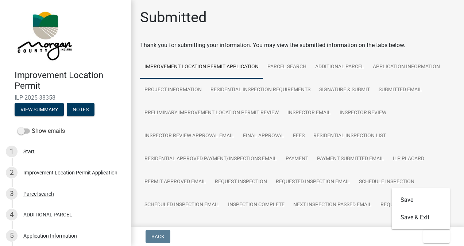 The width and height of the screenshot is (464, 246). What do you see at coordinates (12, 194) in the screenshot?
I see `div: 3` at bounding box center [12, 194].